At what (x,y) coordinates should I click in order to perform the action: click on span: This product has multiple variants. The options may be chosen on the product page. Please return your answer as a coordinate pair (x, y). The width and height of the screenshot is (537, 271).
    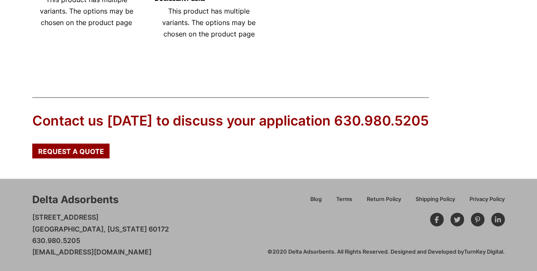
    Looking at the image, I should click on (209, 23).